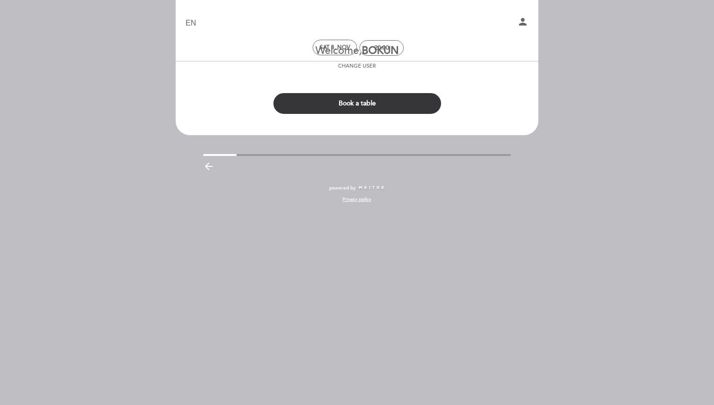 The height and width of the screenshot is (405, 714). Describe the element at coordinates (371, 188) in the screenshot. I see `img: MEITRE` at that location.